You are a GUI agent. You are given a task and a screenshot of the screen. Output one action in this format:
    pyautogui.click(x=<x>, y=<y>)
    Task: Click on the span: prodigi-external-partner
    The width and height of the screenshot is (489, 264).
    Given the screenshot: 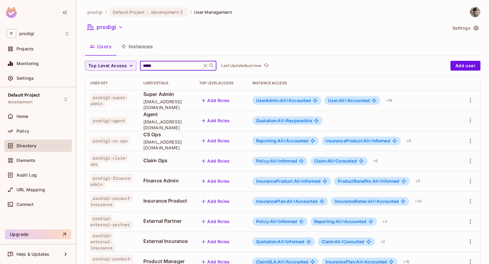 What is the action you would take?
    pyautogui.click(x=111, y=222)
    